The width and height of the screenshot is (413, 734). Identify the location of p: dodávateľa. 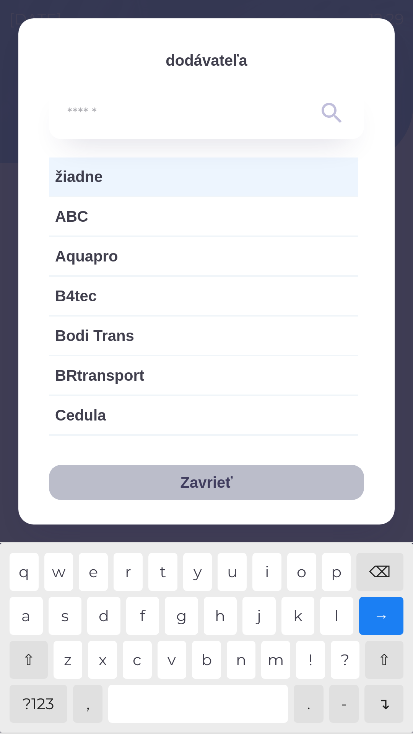
(206, 60).